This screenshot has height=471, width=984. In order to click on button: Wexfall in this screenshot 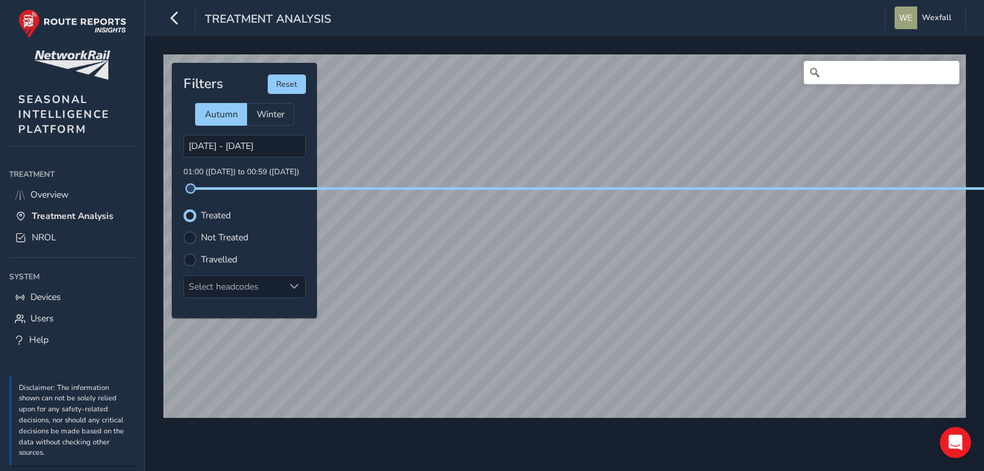, I will do `click(925, 18)`.